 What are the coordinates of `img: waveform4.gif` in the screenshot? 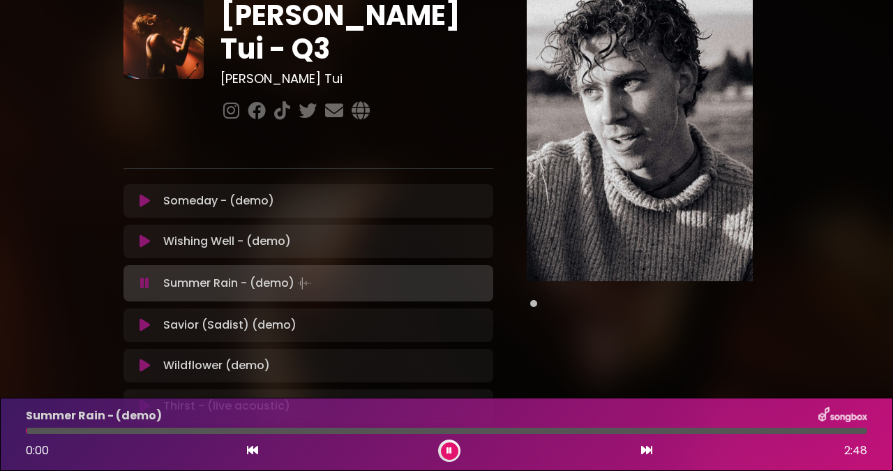 It's located at (304, 283).